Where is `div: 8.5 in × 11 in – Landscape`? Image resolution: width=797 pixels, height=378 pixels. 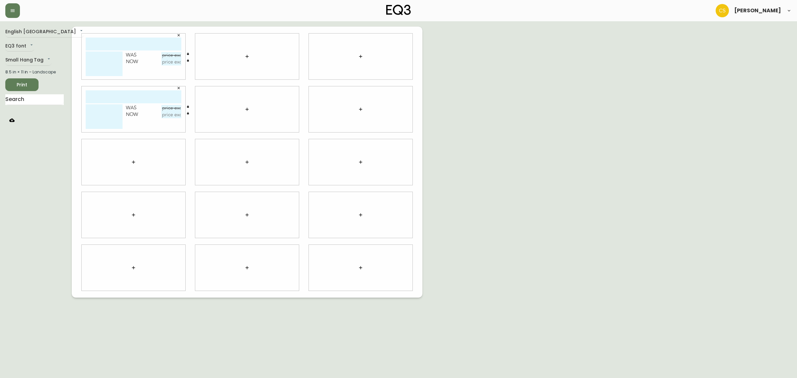
div: 8.5 in × 11 in – Landscape is located at coordinates (35, 72).